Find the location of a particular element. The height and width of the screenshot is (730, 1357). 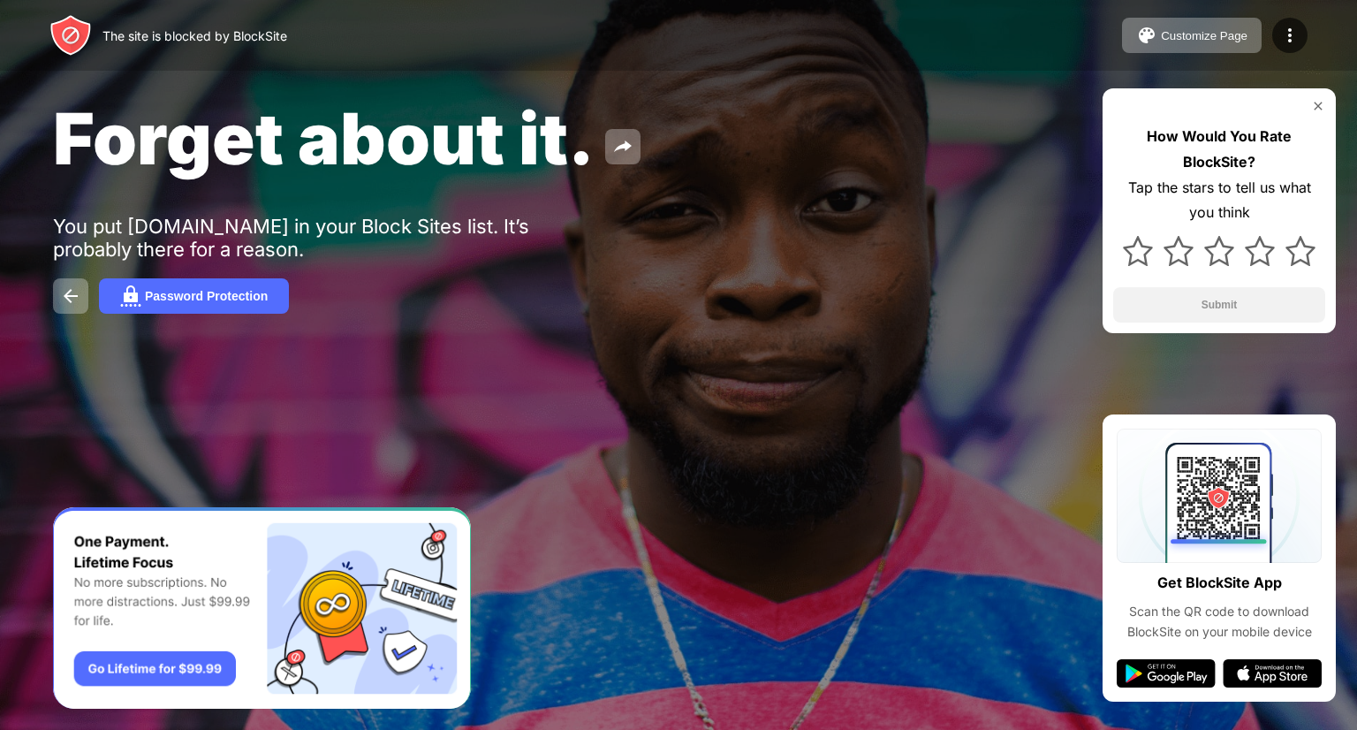

div: Customize Page is located at coordinates (1205, 35).